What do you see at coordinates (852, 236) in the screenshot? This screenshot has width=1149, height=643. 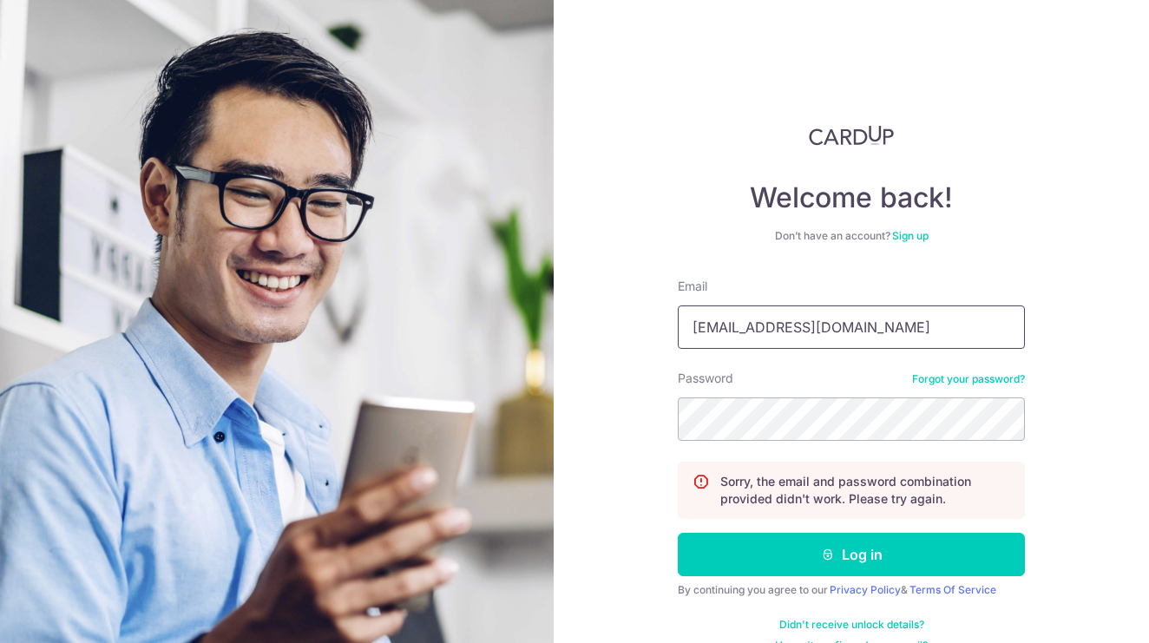 I see `div: Don’t have an account?` at bounding box center [852, 236].